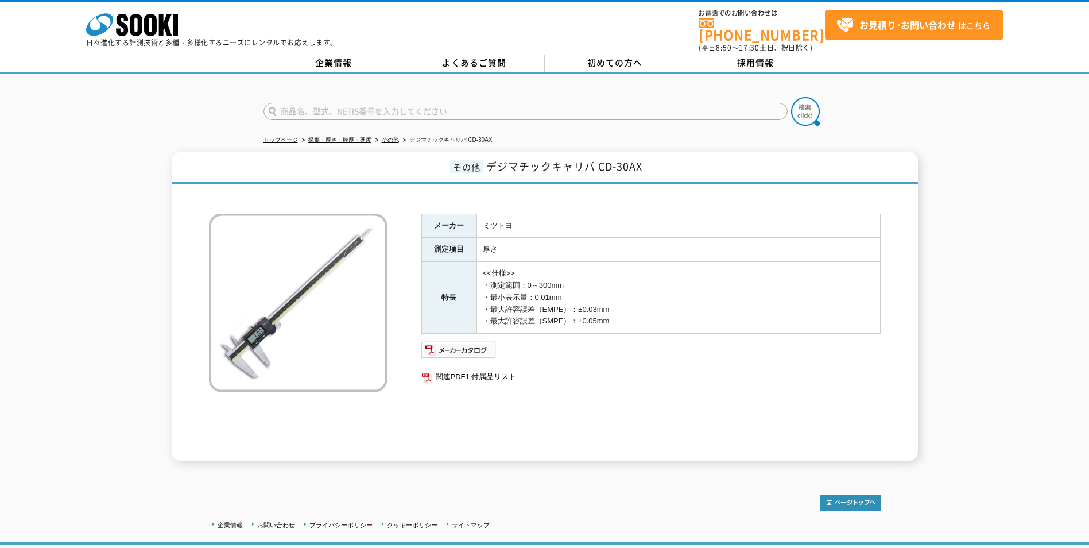  Describe the element at coordinates (678, 250) in the screenshot. I see `td: 厚さ` at that location.